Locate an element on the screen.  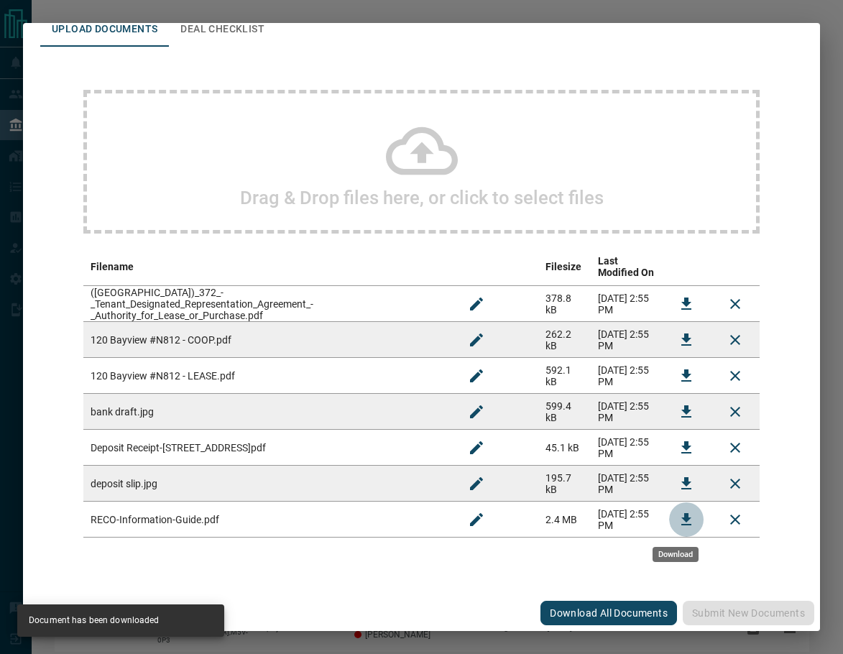
td: 592.1 kB is located at coordinates (564, 376).